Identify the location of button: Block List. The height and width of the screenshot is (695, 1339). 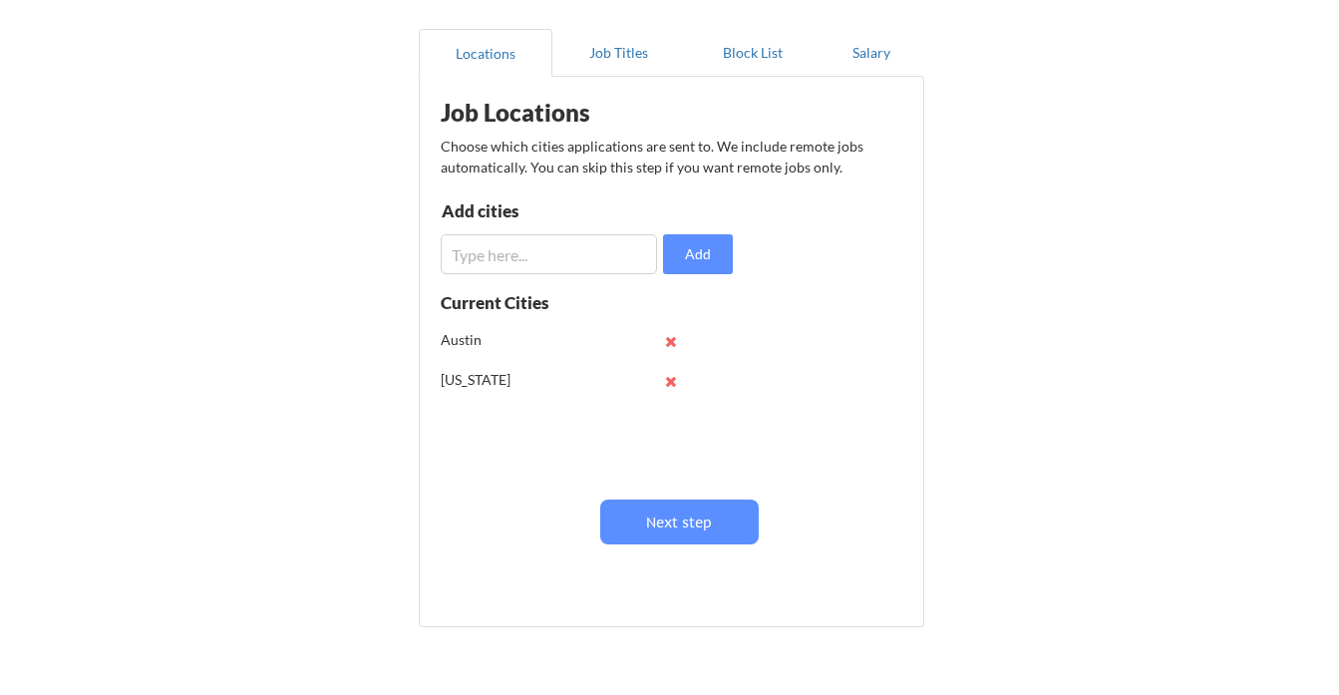
(753, 53).